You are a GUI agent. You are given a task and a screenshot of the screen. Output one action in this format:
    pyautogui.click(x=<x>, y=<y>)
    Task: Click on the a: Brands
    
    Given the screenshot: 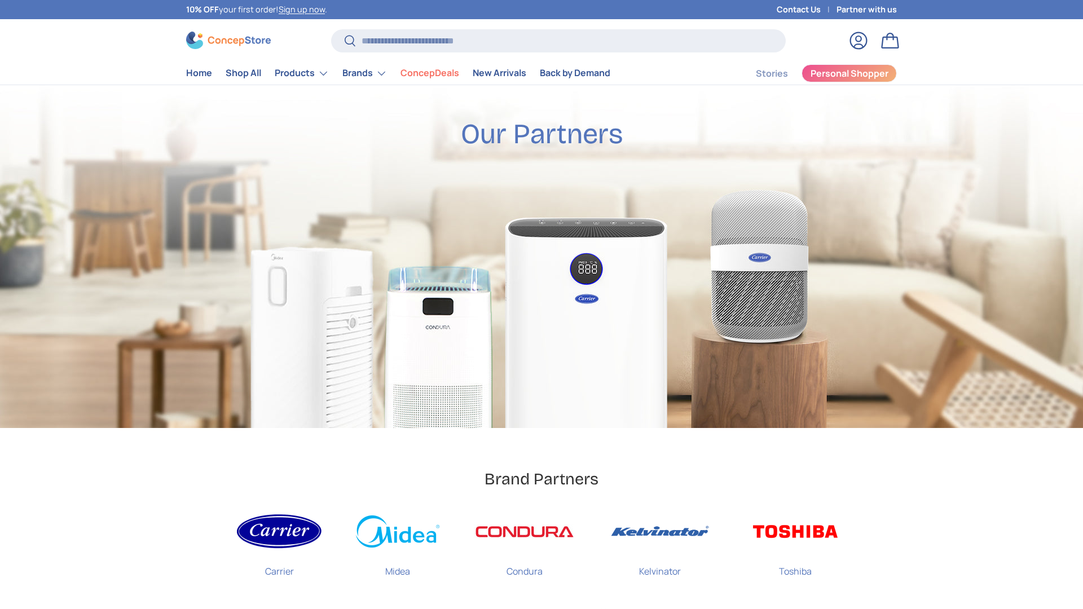 What is the action you would take?
    pyautogui.click(x=364, y=73)
    